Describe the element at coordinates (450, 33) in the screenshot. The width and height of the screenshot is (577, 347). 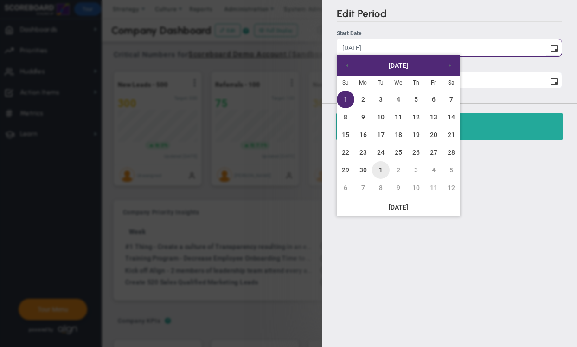
I see `div: Start Date` at that location.